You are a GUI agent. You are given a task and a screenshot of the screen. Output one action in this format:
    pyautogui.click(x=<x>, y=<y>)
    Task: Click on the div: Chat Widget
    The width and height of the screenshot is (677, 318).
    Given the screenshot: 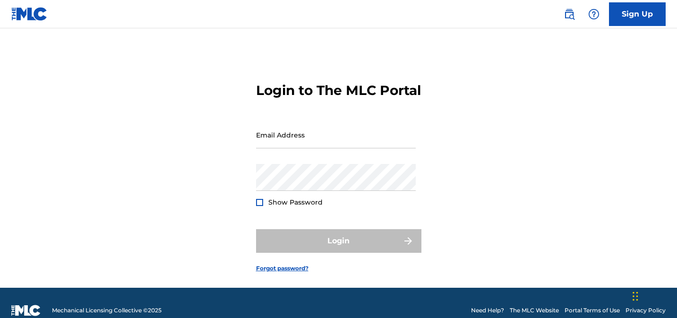 What is the action you would take?
    pyautogui.click(x=654, y=295)
    